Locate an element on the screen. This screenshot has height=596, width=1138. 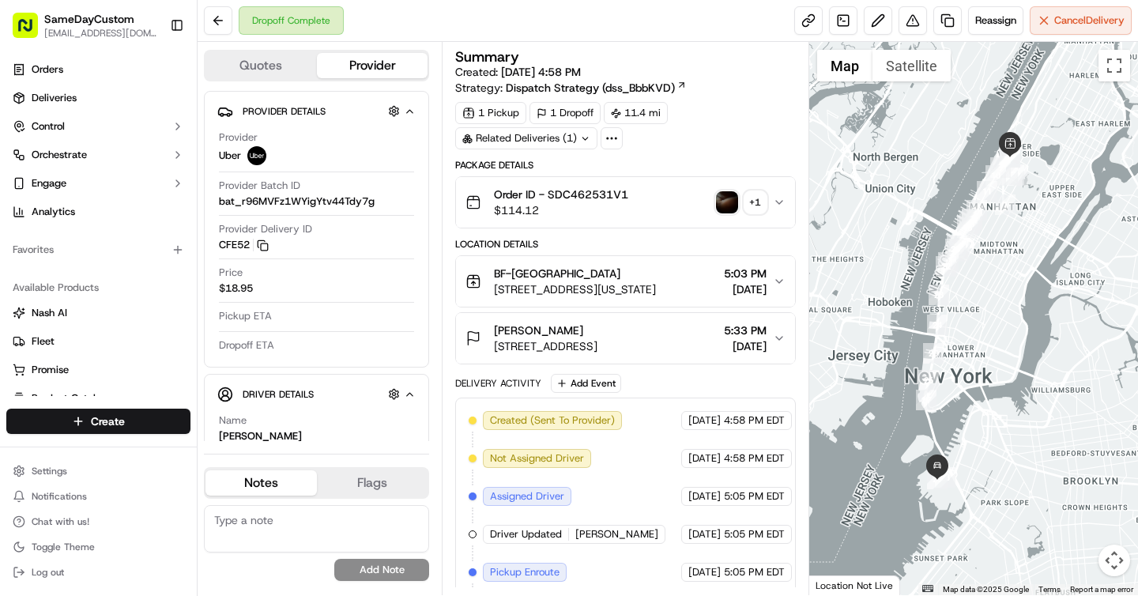
div: Delivery Activity is located at coordinates (498, 383).